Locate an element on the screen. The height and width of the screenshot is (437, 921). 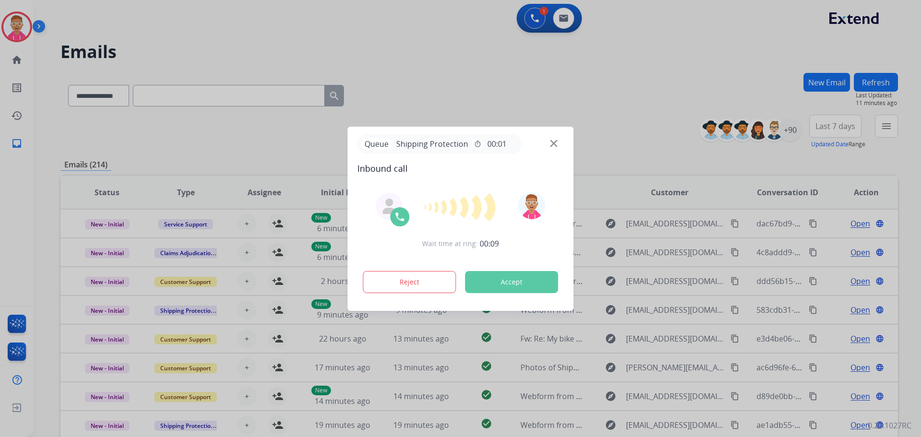
p: Queue is located at coordinates (377, 144).